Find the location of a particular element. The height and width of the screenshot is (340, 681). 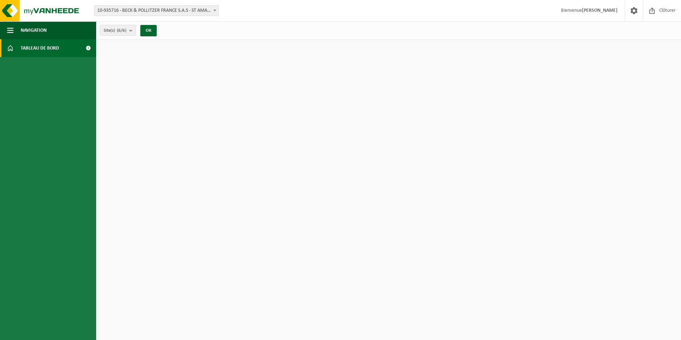

span: Navigation is located at coordinates (33, 30).